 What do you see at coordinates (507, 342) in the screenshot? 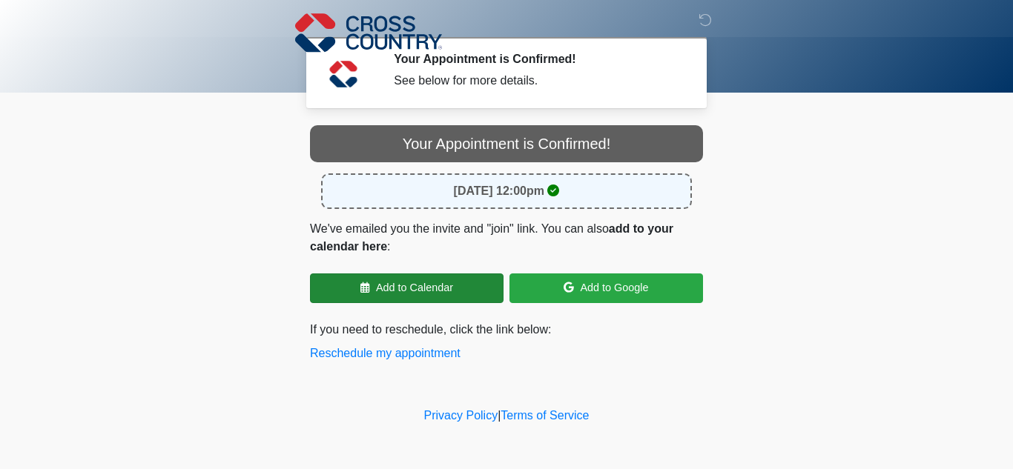
I see `p: If you need to reschedule, click the link below:` at bounding box center [507, 342].